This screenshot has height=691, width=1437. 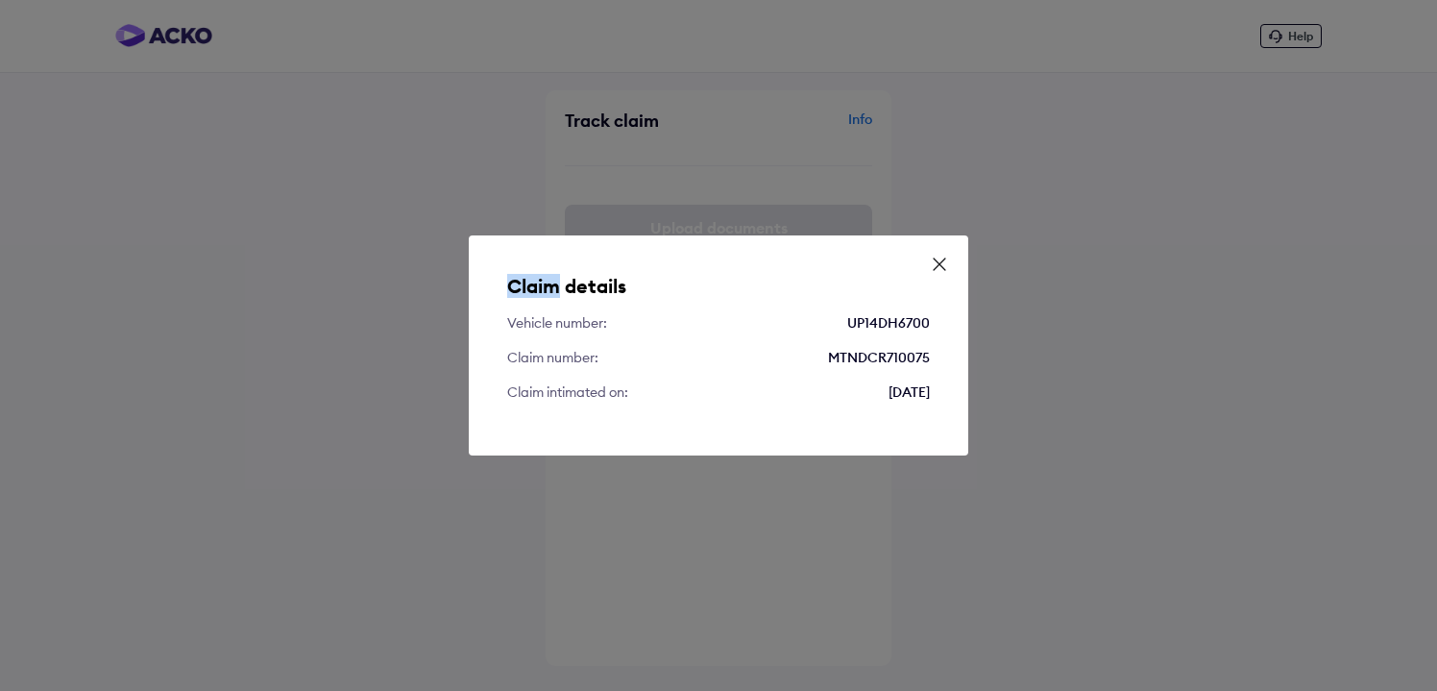 What do you see at coordinates (568, 392) in the screenshot?
I see `div: Claim intimated on:` at bounding box center [568, 392].